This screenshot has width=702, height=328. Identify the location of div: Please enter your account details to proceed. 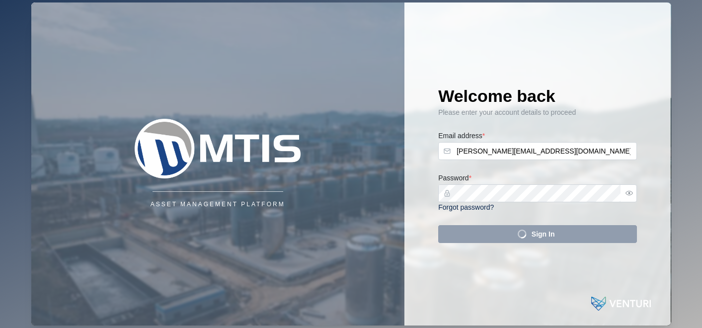
(538, 113).